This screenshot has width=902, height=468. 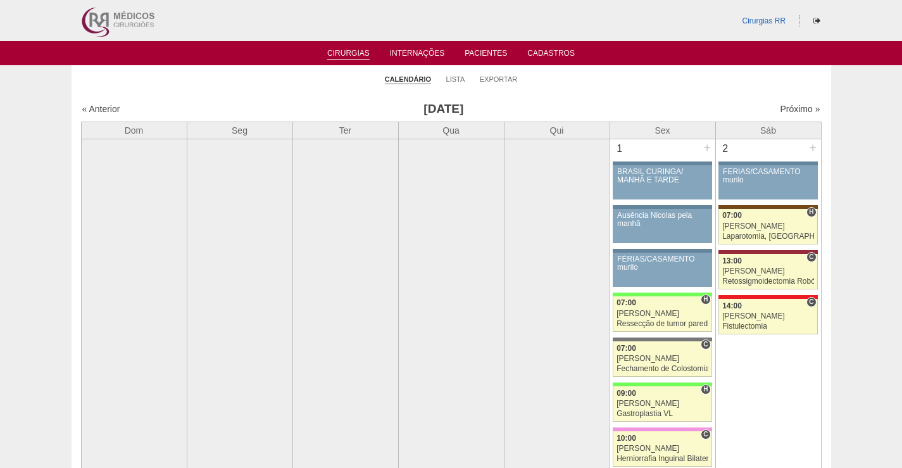 I want to click on th: Sex, so click(x=662, y=130).